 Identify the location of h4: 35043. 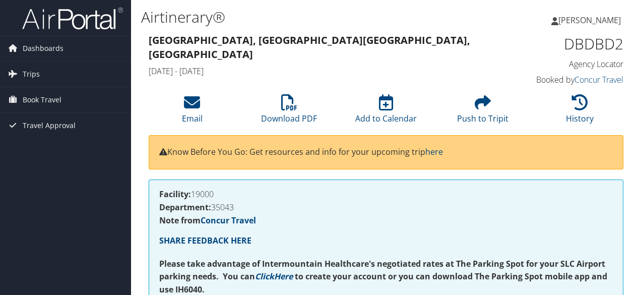
(386, 207).